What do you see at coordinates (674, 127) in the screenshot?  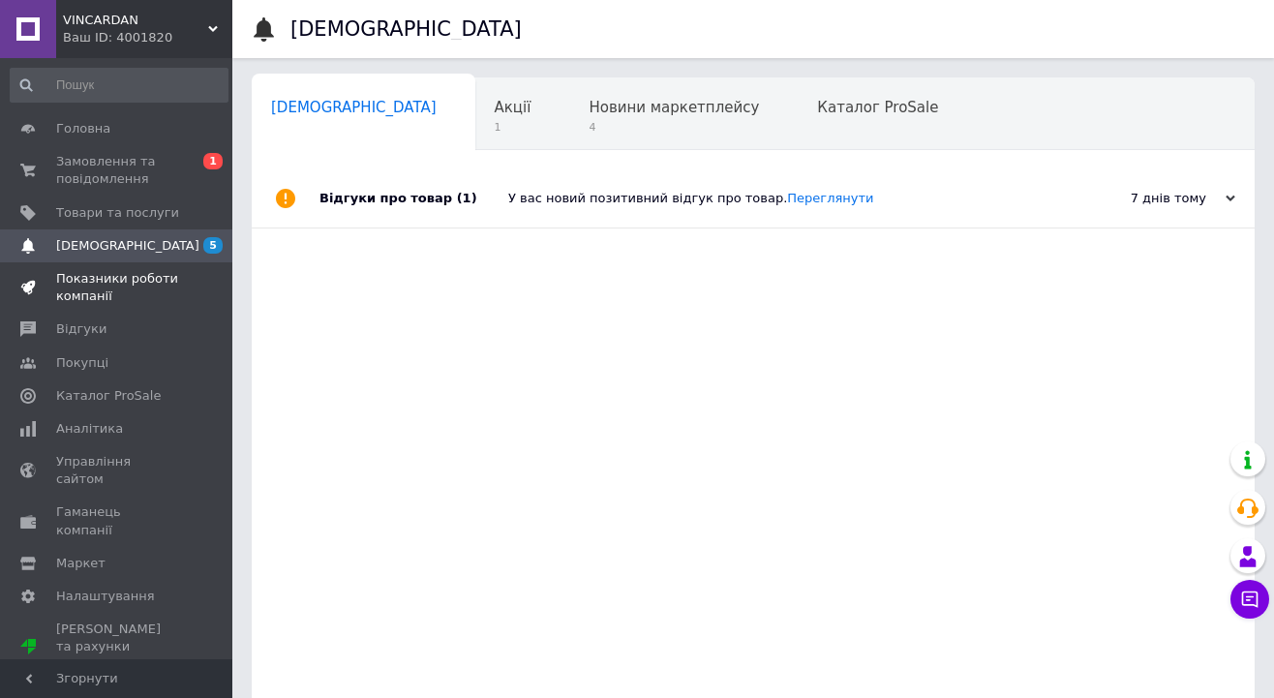 I see `span: 4` at bounding box center [674, 127].